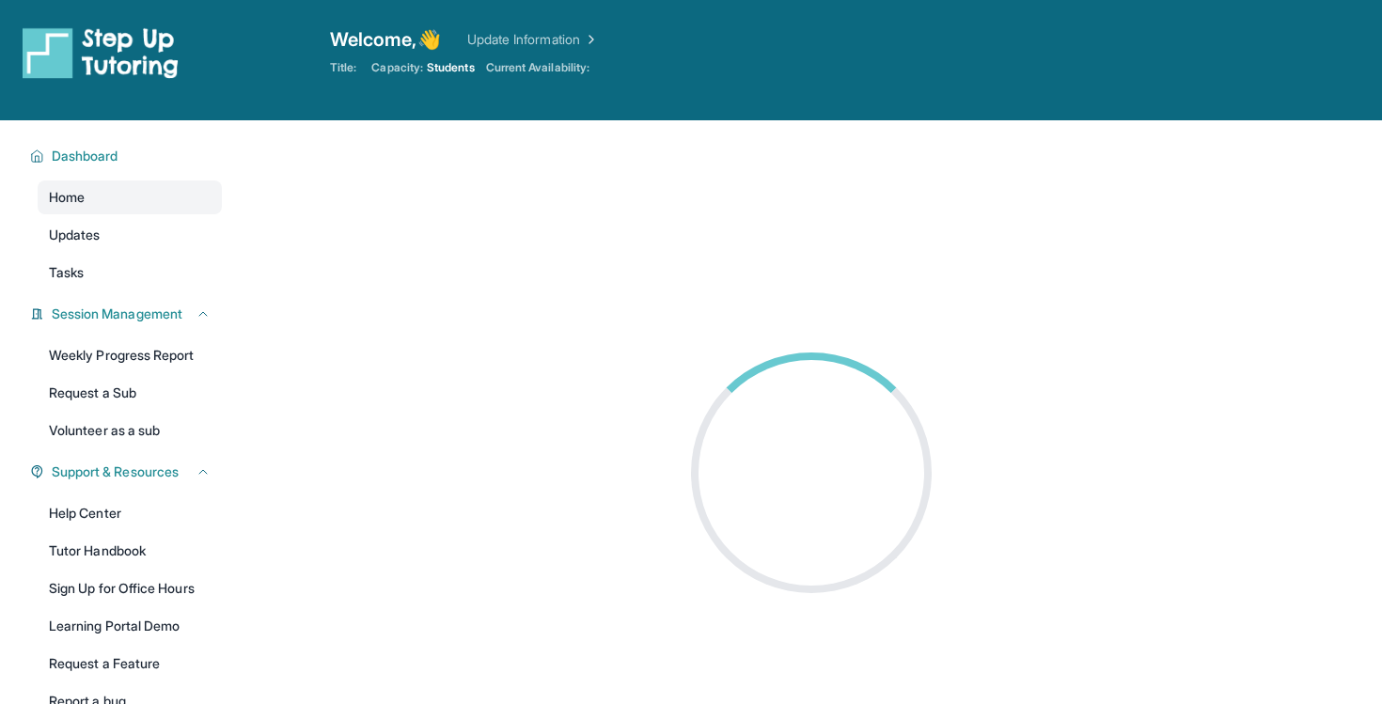 This screenshot has width=1382, height=704. I want to click on button: Dashboard, so click(127, 156).